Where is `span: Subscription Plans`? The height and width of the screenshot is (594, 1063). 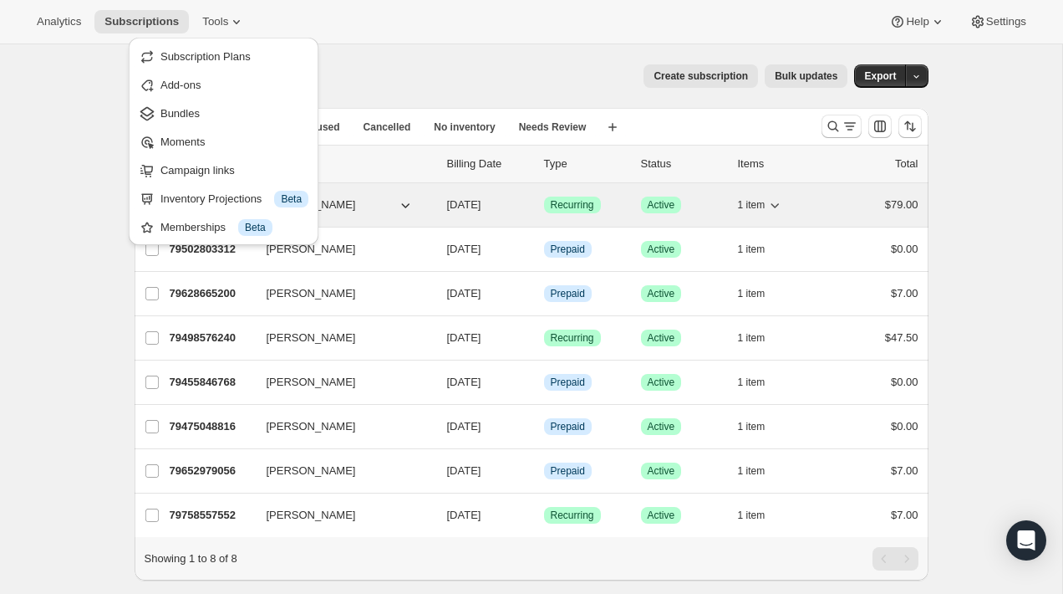 span: Subscription Plans is located at coordinates (206, 56).